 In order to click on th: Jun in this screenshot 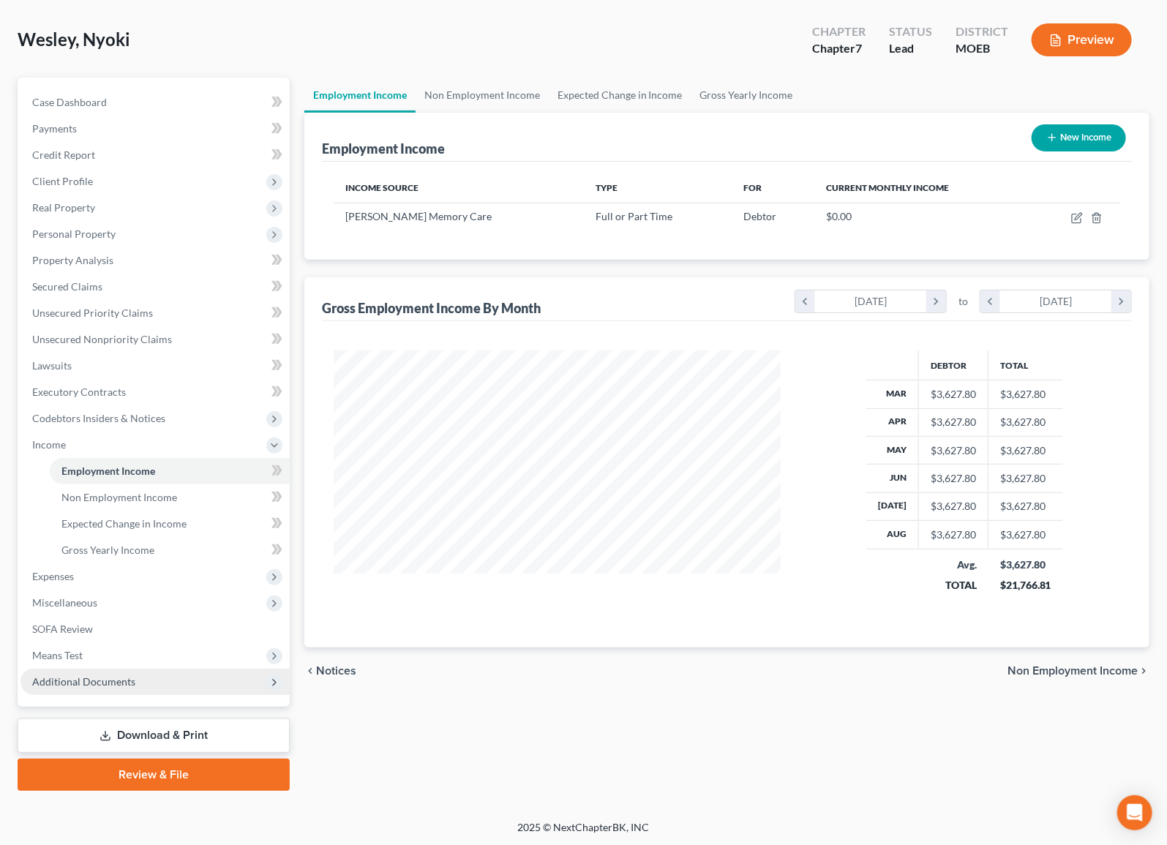, I will do `click(893, 478)`.